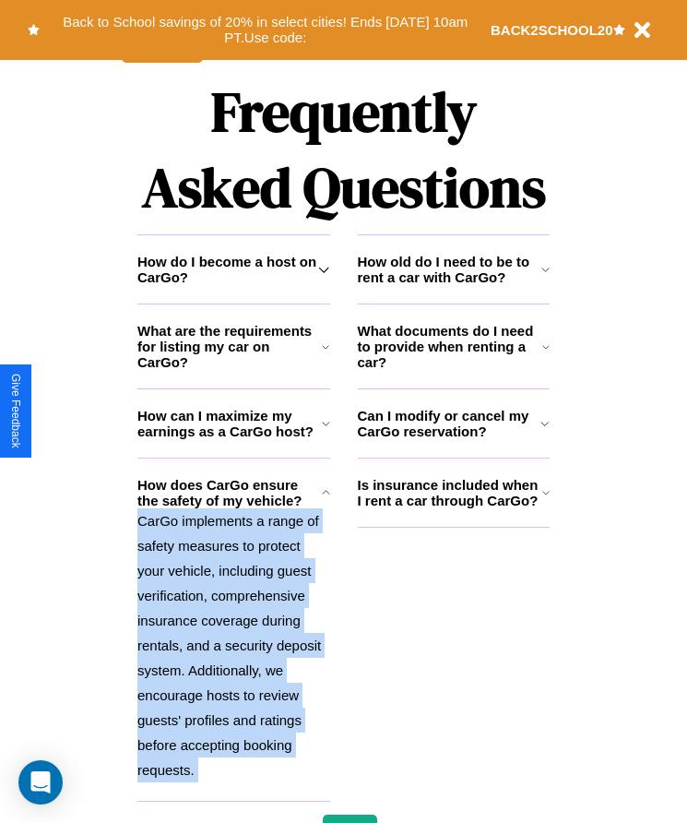 This screenshot has width=687, height=823. What do you see at coordinates (450, 346) in the screenshot?
I see `h3: What documents do I need to provide when renting a car?` at bounding box center [450, 346].